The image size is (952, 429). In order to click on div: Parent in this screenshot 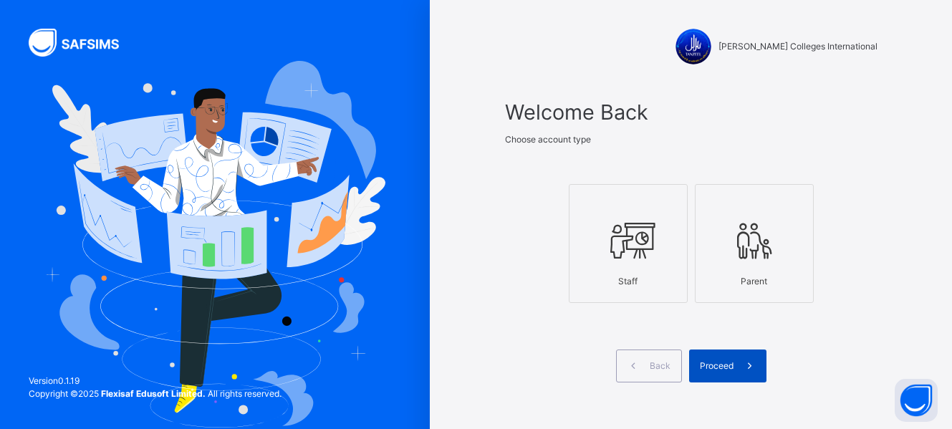, I will do `click(754, 282)`.